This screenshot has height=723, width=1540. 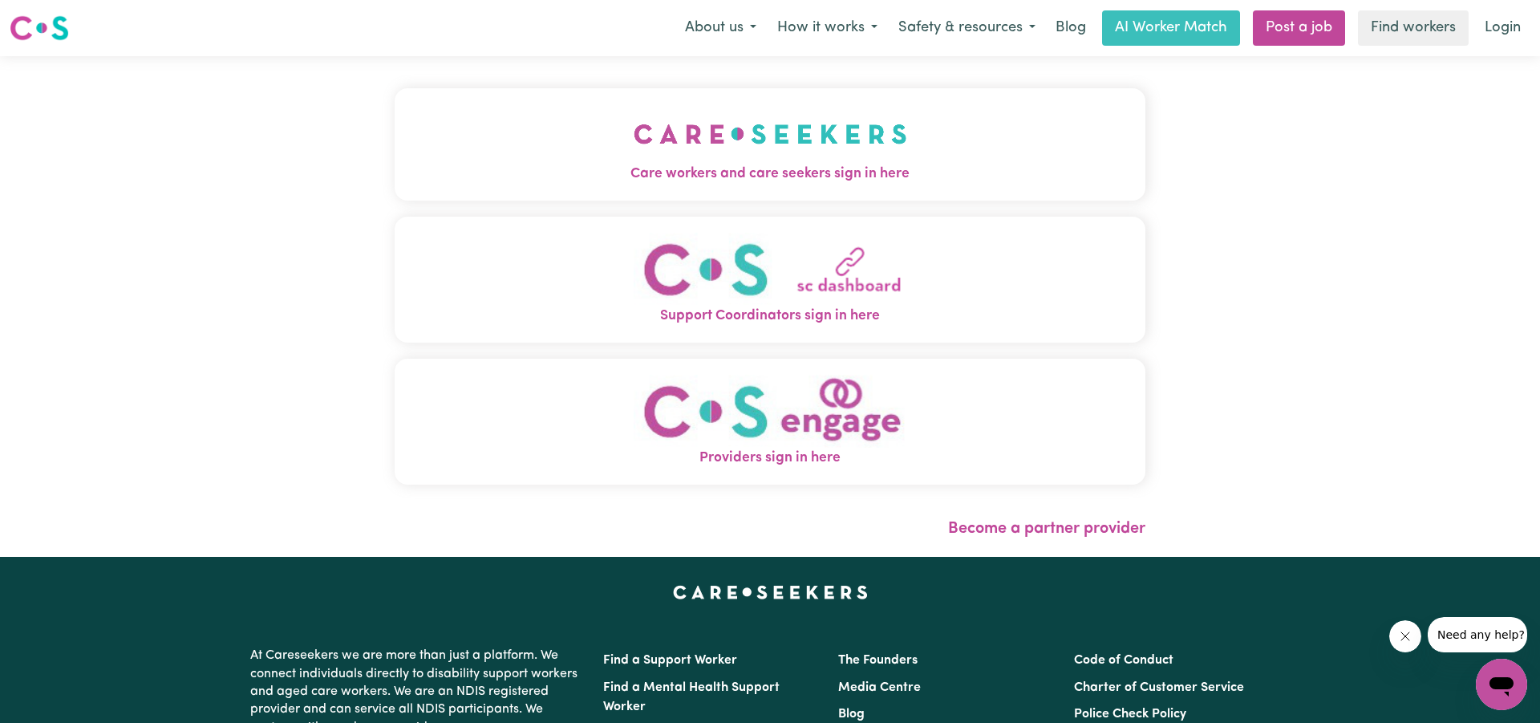 I want to click on a: Find a Mental Health Support Worker, so click(x=691, y=697).